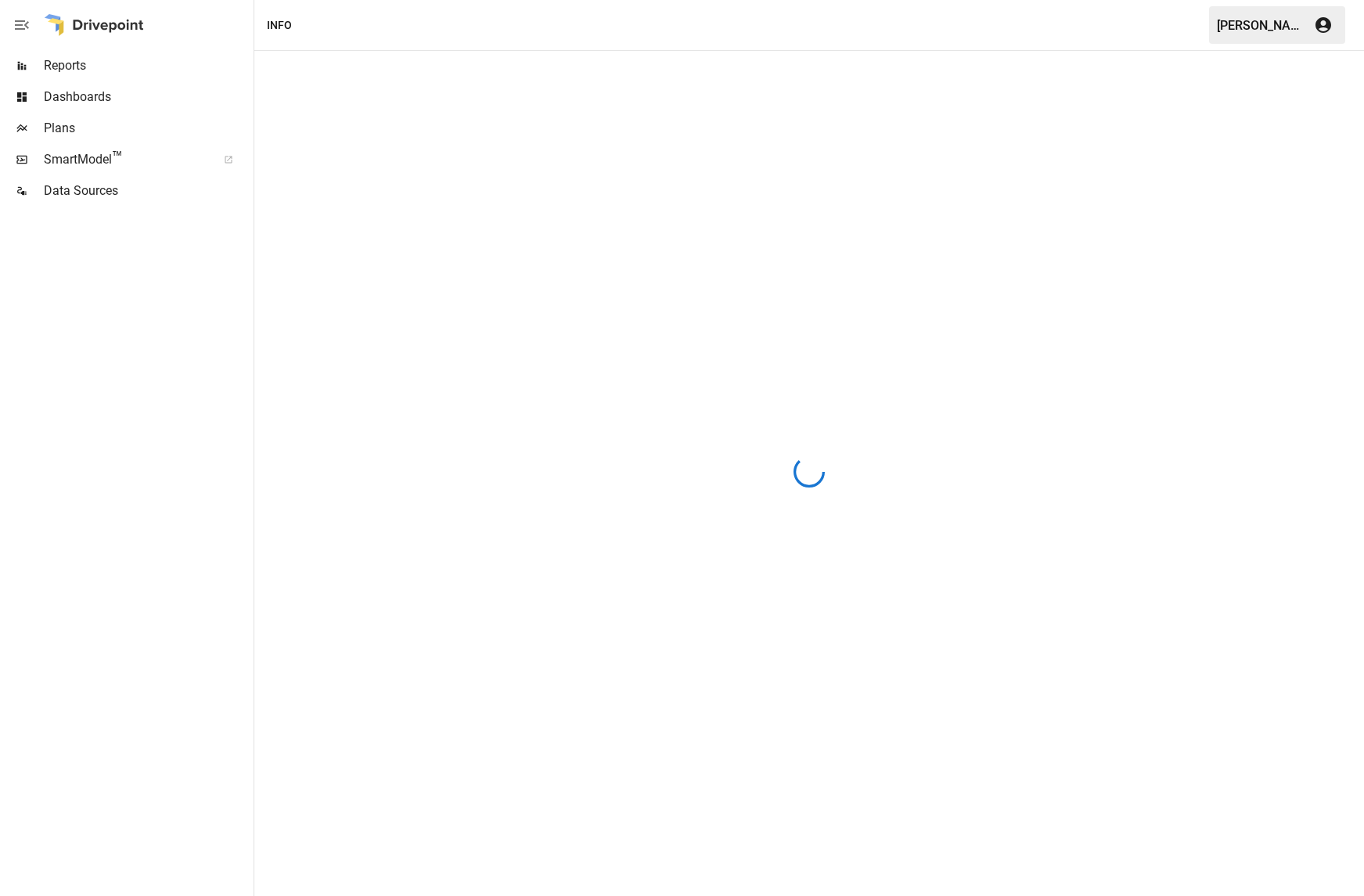  Describe the element at coordinates (147, 65) in the screenshot. I see `span: Reports` at that location.